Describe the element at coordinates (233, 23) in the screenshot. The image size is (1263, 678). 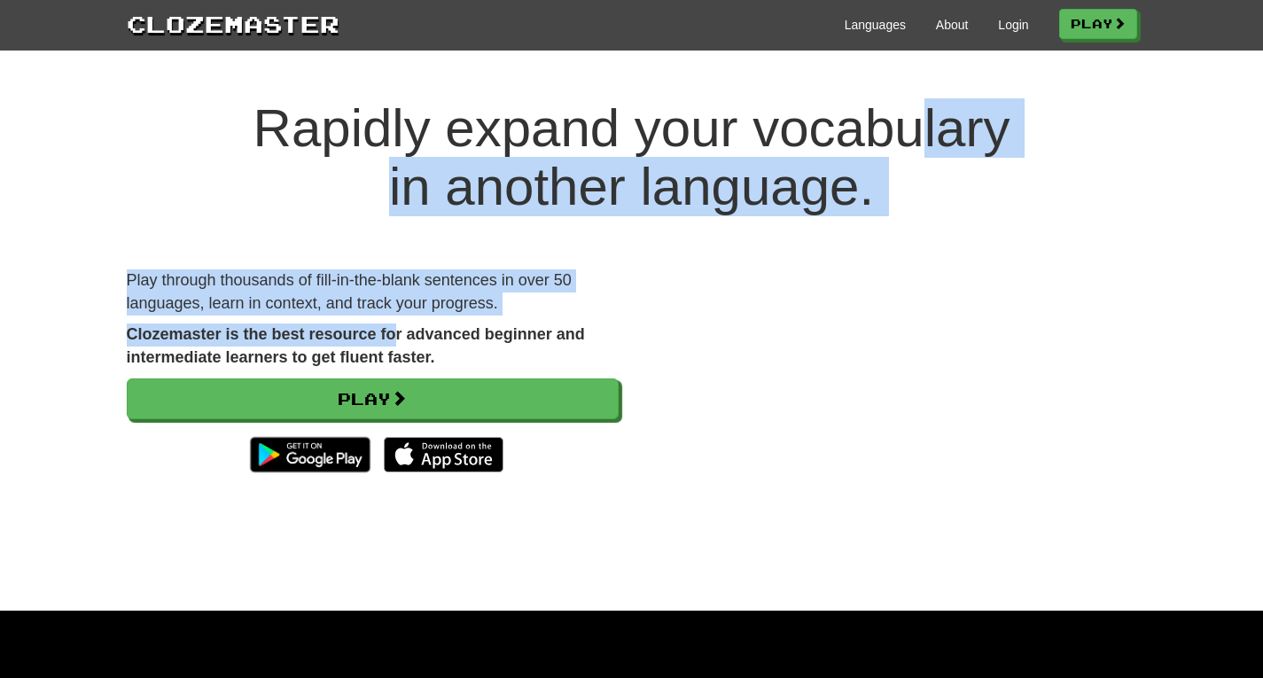
I see `a: Clozemaster` at that location.